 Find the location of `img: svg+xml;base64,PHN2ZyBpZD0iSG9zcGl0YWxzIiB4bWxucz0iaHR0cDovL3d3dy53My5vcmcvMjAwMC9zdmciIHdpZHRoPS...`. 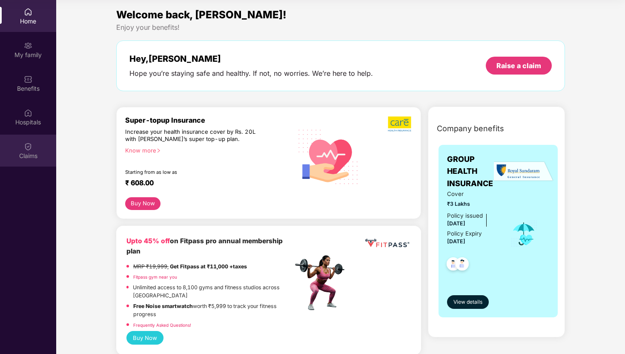

img: svg+xml;base64,PHN2ZyBpZD0iSG9zcGl0YWxzIiB4bWxucz0iaHR0cDovL3d3dy53My5vcmcvMjAwMC9zdmciIHdpZHRoPS... is located at coordinates (28, 113).